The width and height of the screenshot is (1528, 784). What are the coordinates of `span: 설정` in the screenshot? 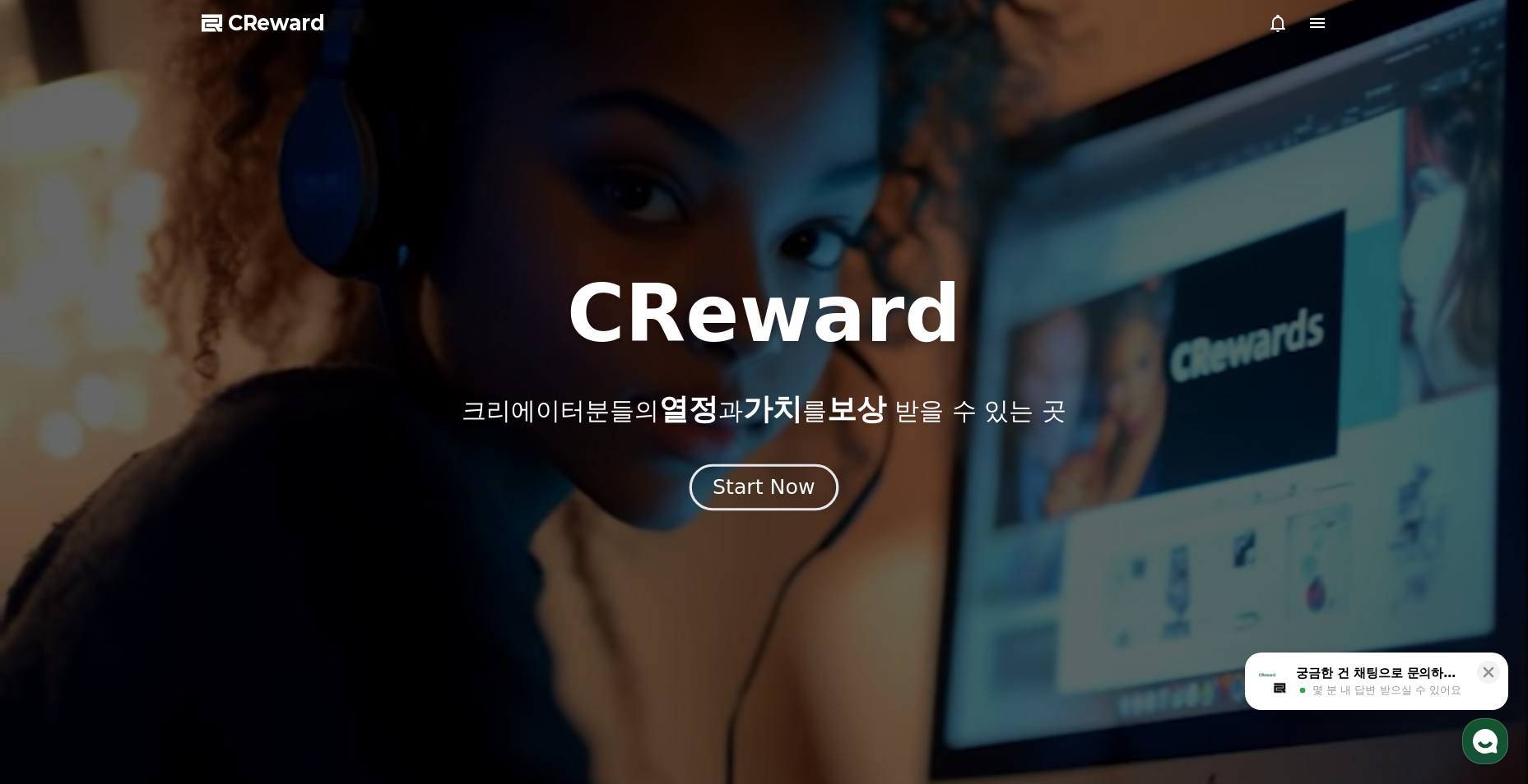 It's located at (264, 553).